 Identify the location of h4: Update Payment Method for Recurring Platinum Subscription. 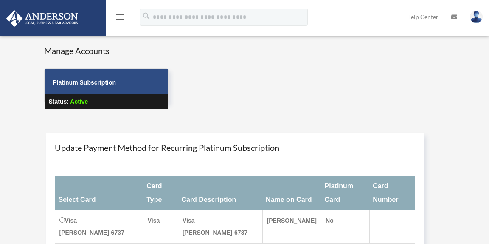
(235, 147).